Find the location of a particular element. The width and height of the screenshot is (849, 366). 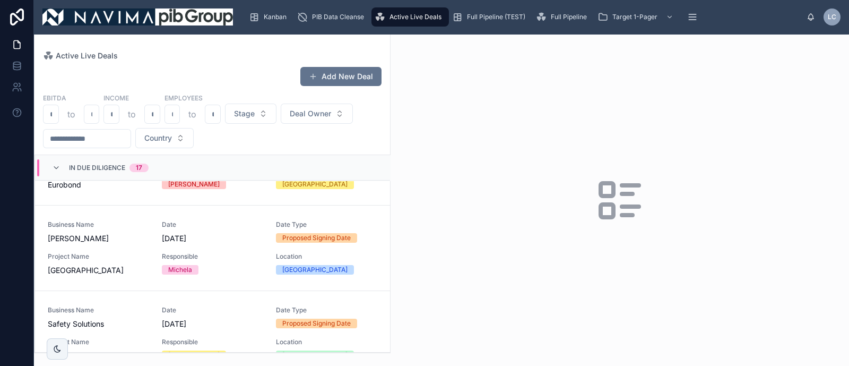

span: Stage is located at coordinates (244, 114).